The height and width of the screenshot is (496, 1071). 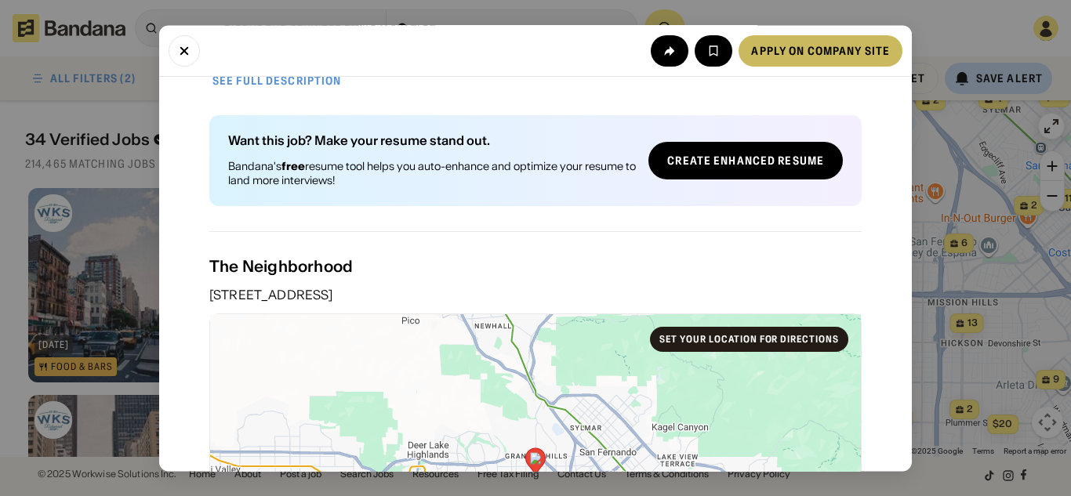 I want to click on div: Set your location for directions, so click(x=749, y=340).